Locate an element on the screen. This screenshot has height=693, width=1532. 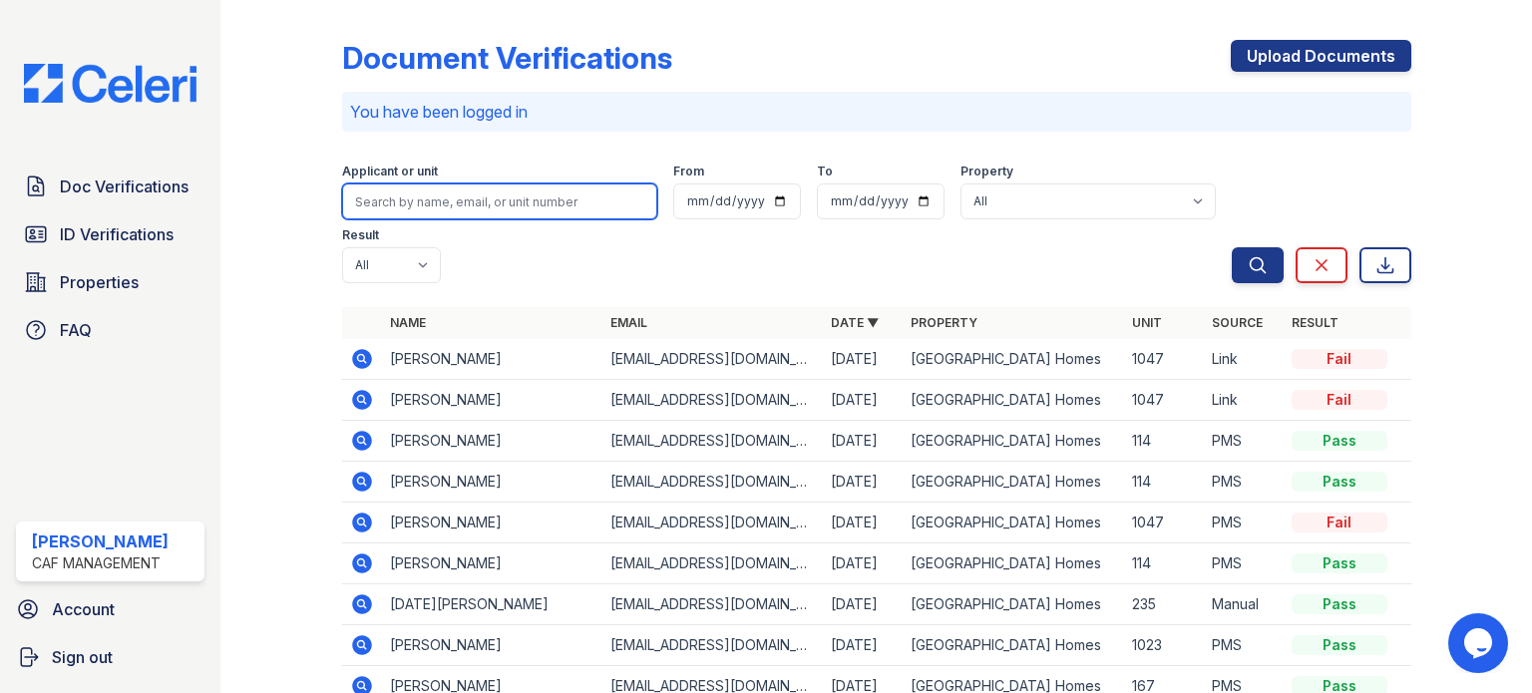
a: ID Verifications is located at coordinates (110, 234).